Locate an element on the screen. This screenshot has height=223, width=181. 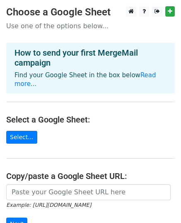
p: Use one of the options below... is located at coordinates (90, 26).